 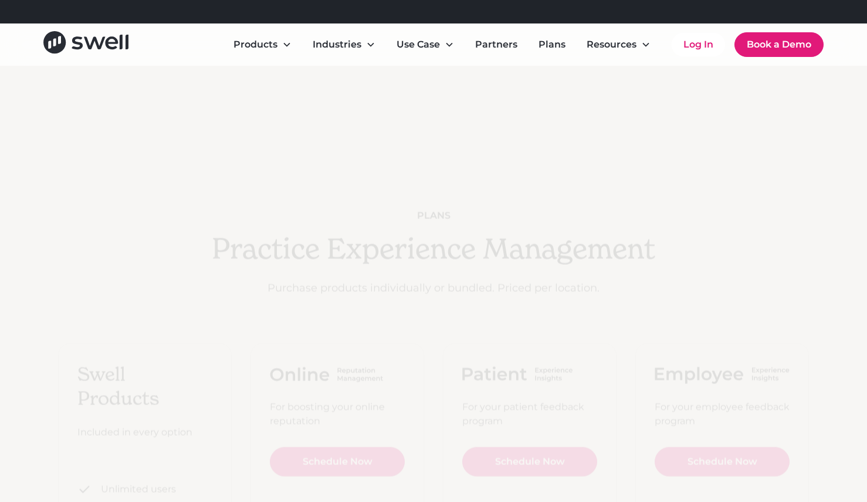 I want to click on a: home, so click(x=86, y=44).